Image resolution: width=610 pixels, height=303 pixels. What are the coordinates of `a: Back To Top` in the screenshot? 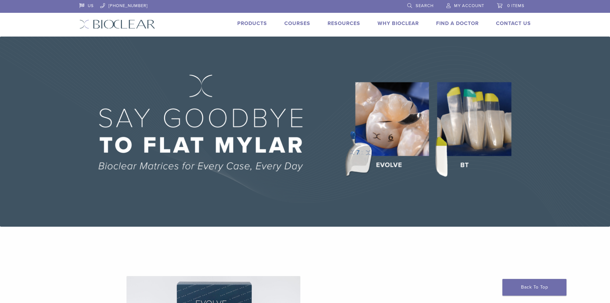 It's located at (535, 287).